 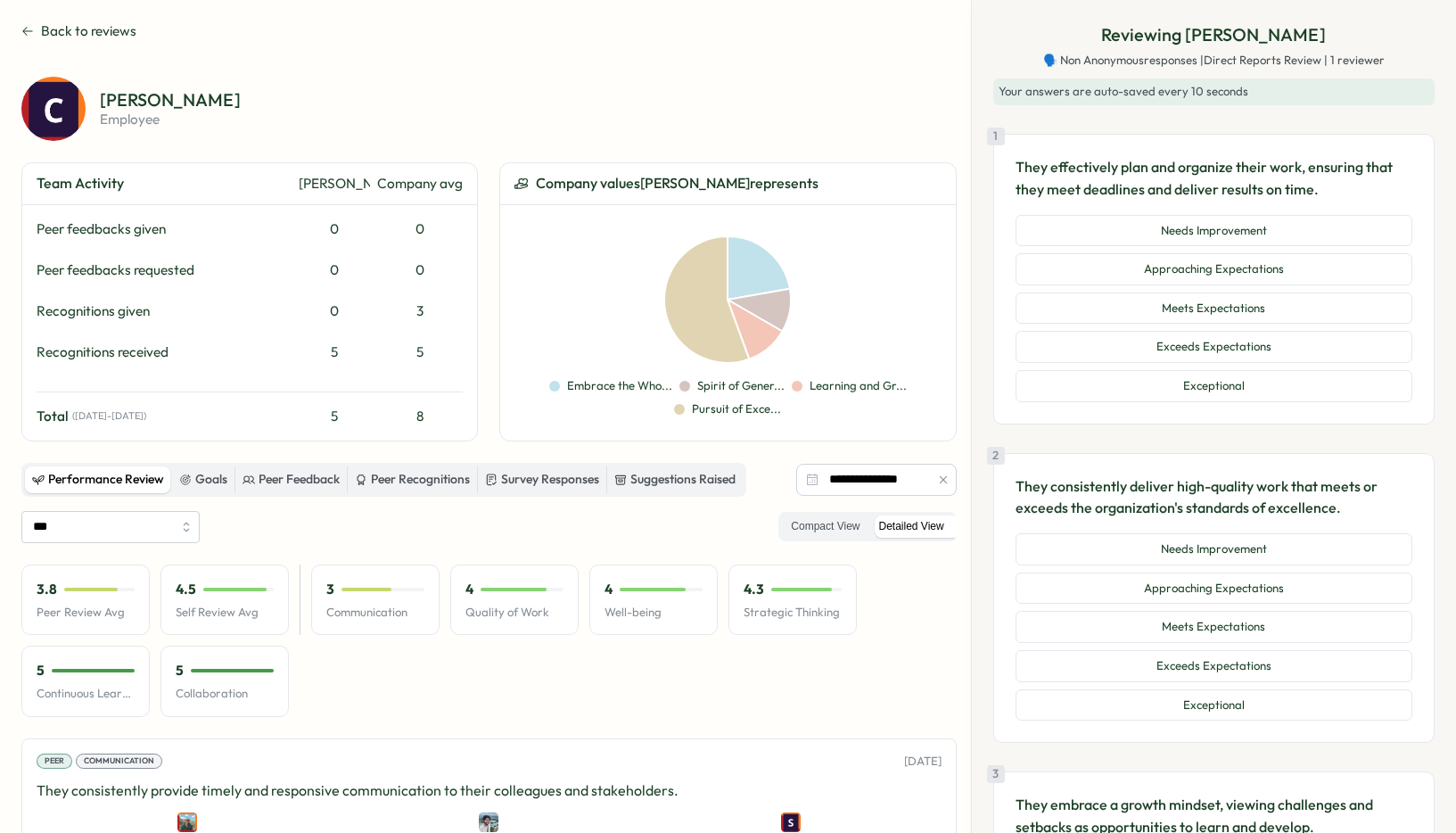 What do you see at coordinates (203, 480) in the screenshot?
I see `div: Goals` at bounding box center [203, 480].